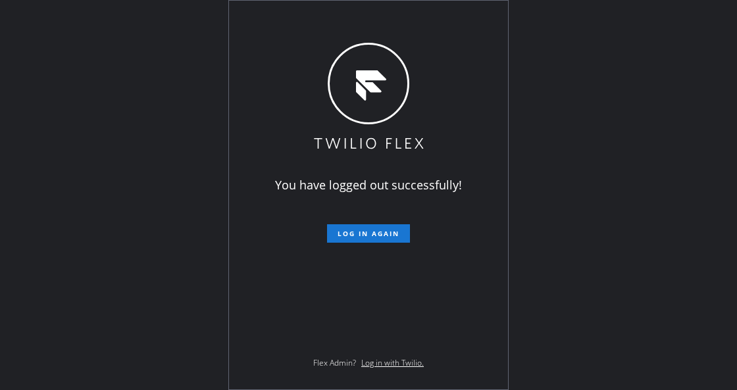  What do you see at coordinates (368, 234) in the screenshot?
I see `span: Log in again` at bounding box center [368, 234].